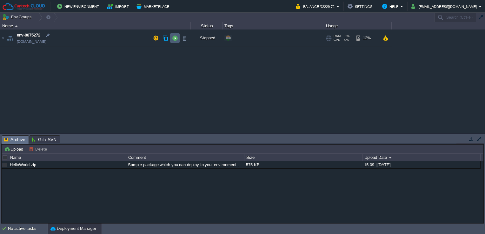 This screenshot has height=234, width=485. I want to click on button: Settings, so click(361, 6).